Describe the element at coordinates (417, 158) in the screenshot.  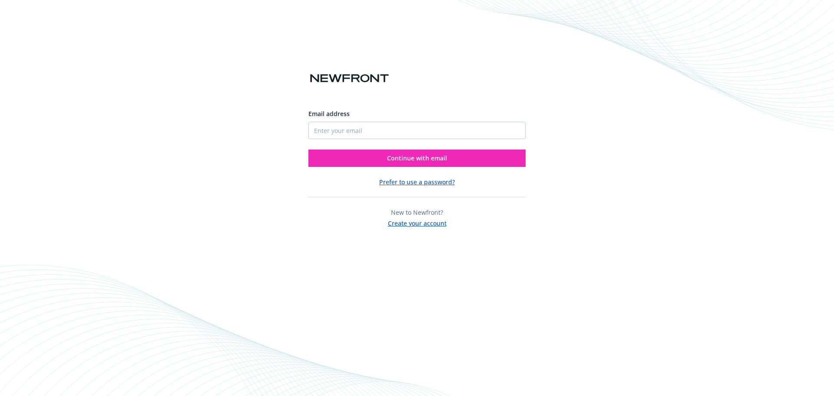
I see `button: Continue with email` at that location.